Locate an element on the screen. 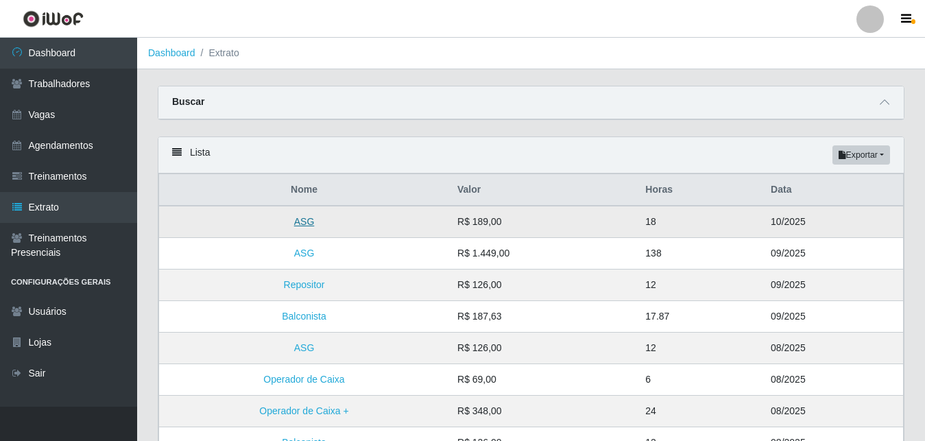  div: Lista is located at coordinates (531, 155).